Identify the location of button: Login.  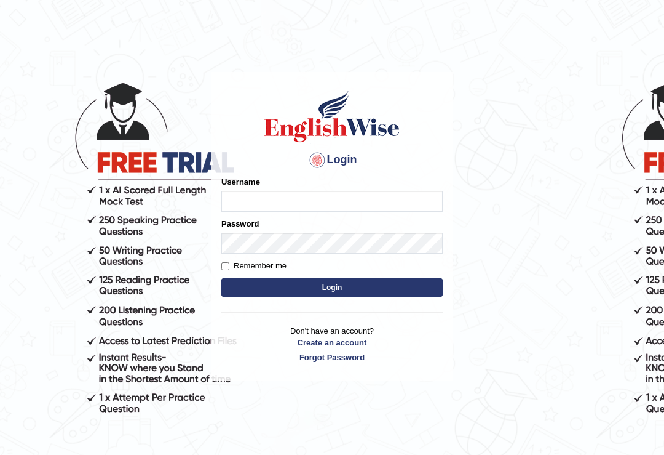
(332, 287).